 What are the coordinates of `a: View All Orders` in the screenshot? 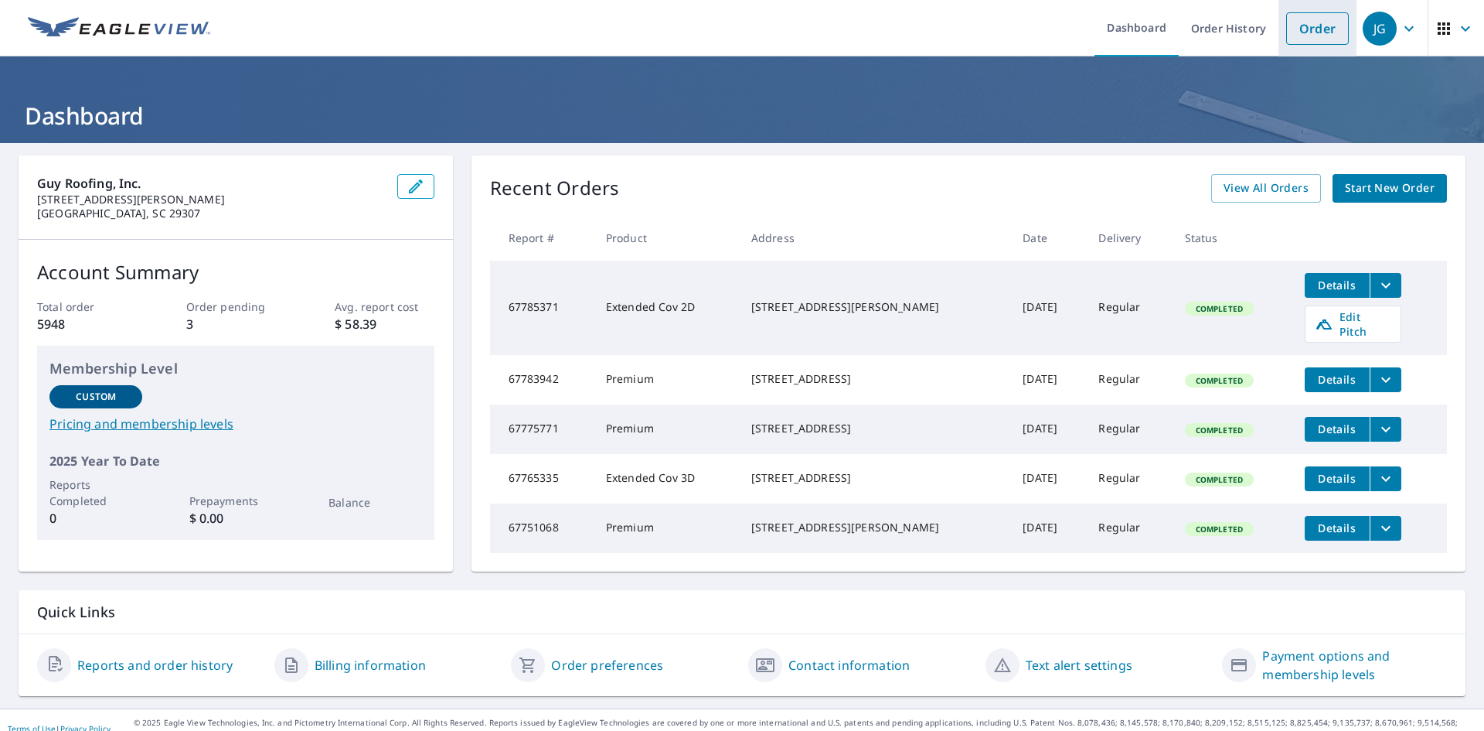 It's located at (1266, 188).